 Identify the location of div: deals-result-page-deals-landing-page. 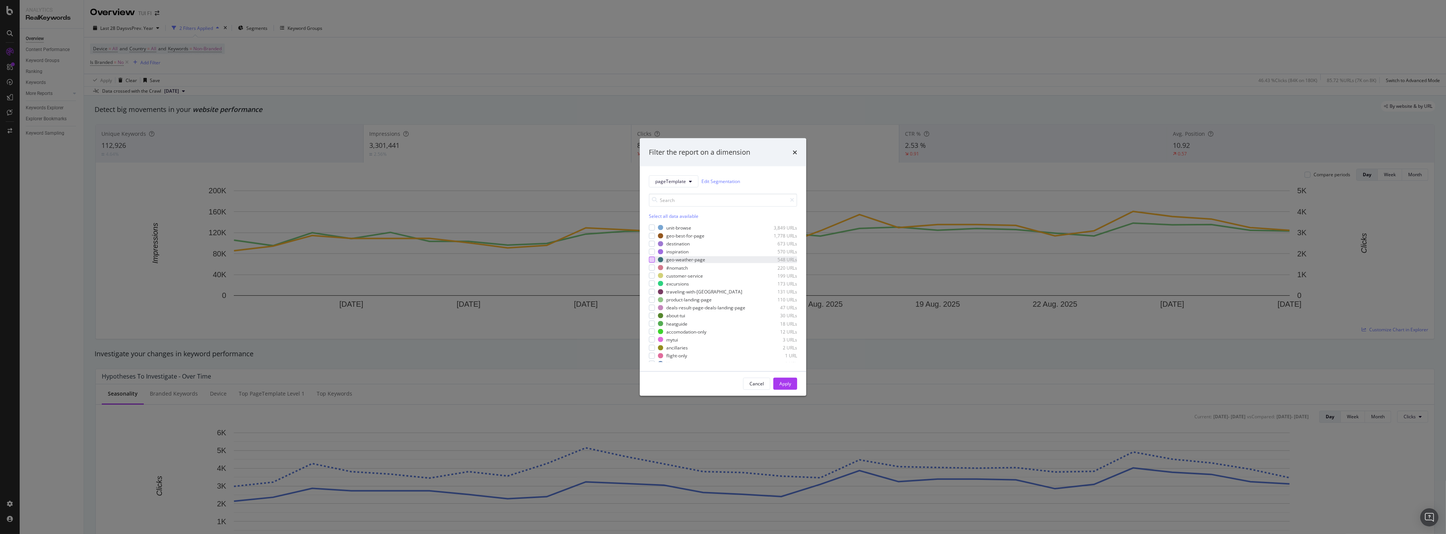
(706, 308).